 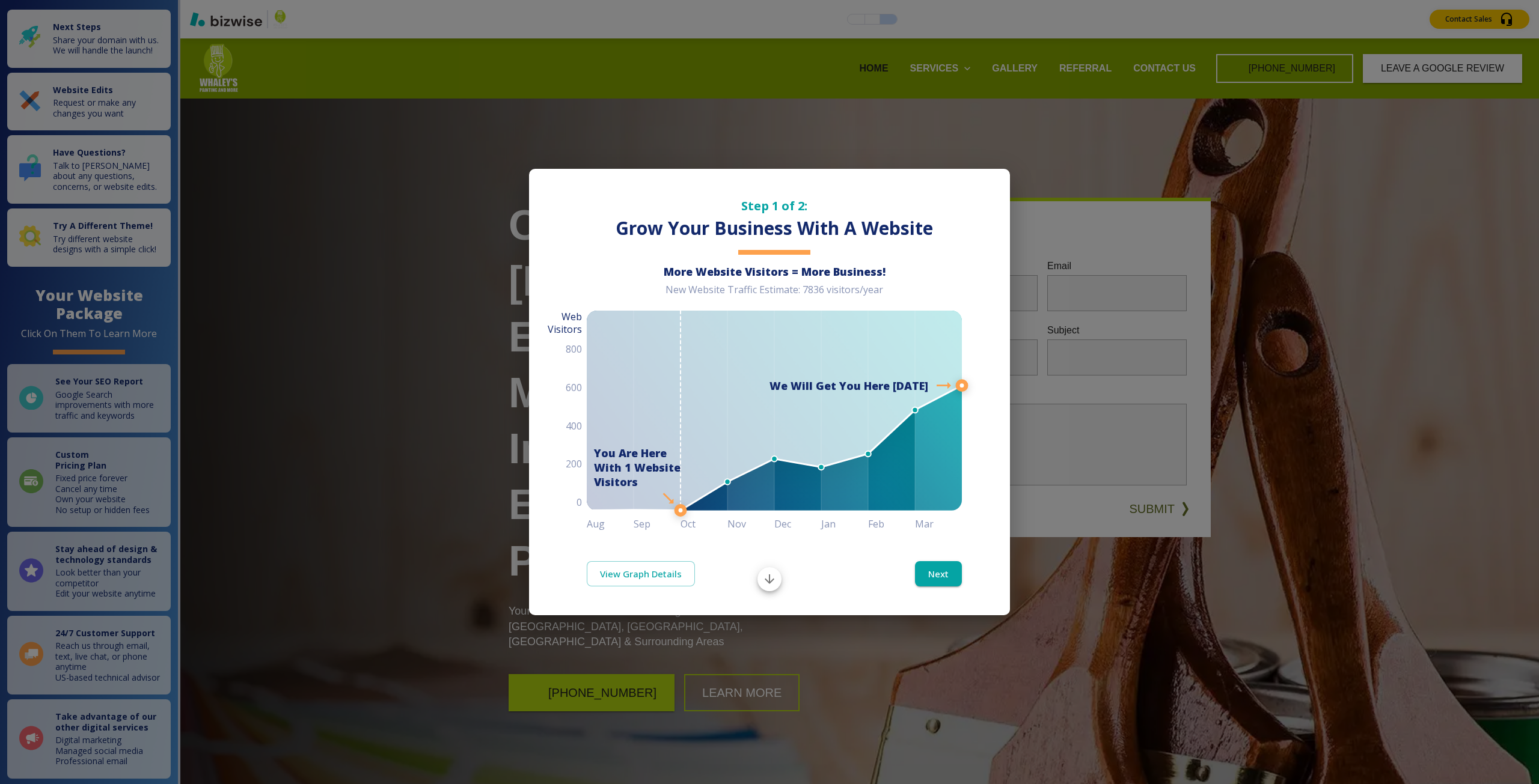 What do you see at coordinates (892, 524) in the screenshot?
I see `h6: Feb` at bounding box center [892, 524].